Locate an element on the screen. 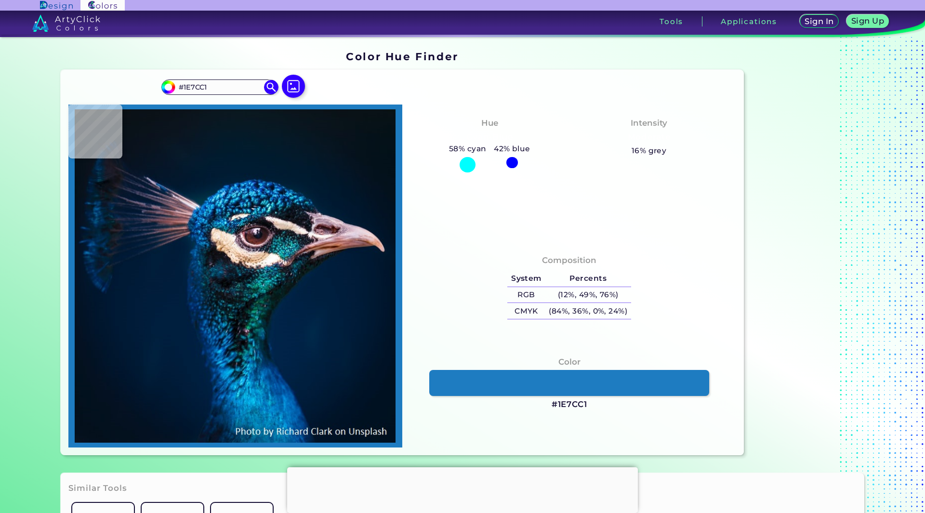 This screenshot has height=513, width=925. h3: Cyan-Blue is located at coordinates (489, 137).